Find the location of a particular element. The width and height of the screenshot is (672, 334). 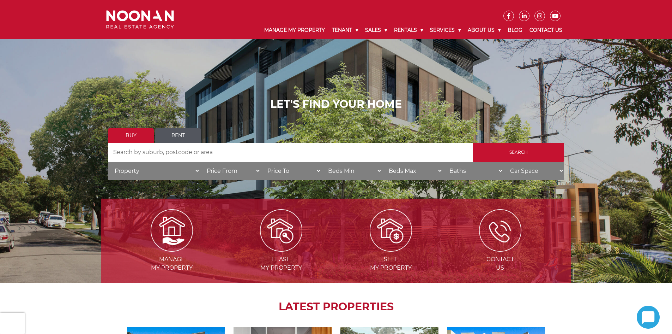

img: Lease my property is located at coordinates (281, 230).